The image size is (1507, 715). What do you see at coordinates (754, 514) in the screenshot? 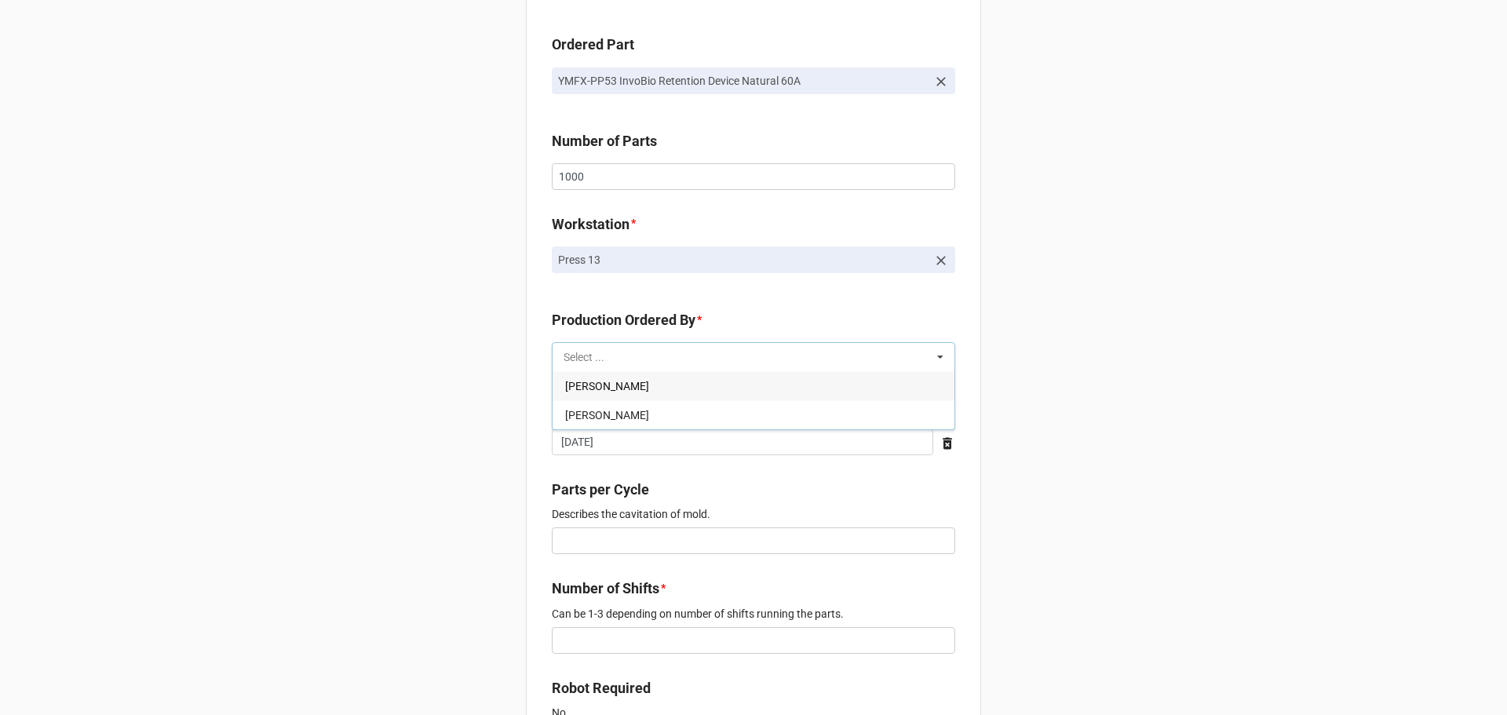
I see `p: Describes the cavitation of mold.` at bounding box center [754, 514].